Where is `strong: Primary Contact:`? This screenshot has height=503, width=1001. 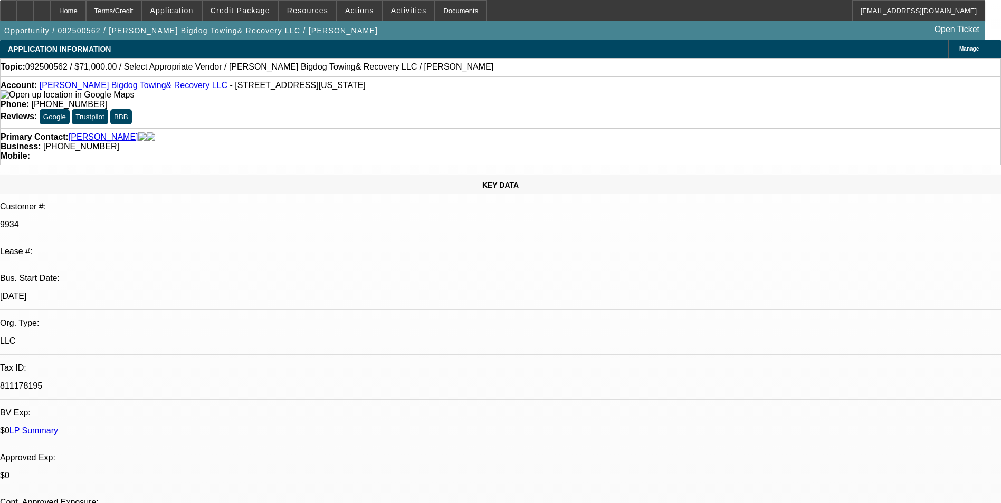 strong: Primary Contact: is located at coordinates (34, 137).